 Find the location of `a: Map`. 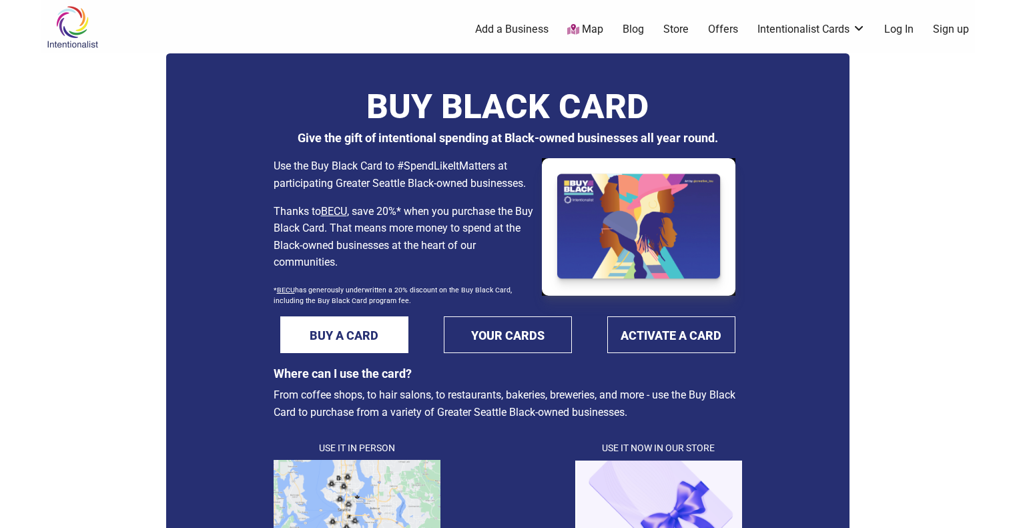

a: Map is located at coordinates (585, 29).